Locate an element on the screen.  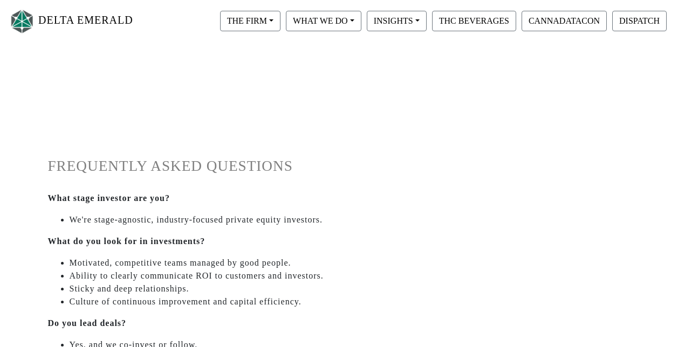
button: DISPATCH is located at coordinates (639, 21).